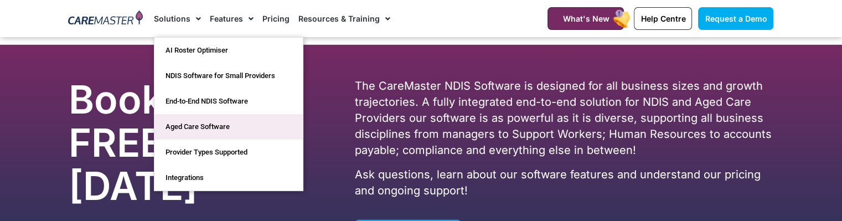  I want to click on a: Request a Demo, so click(735, 18).